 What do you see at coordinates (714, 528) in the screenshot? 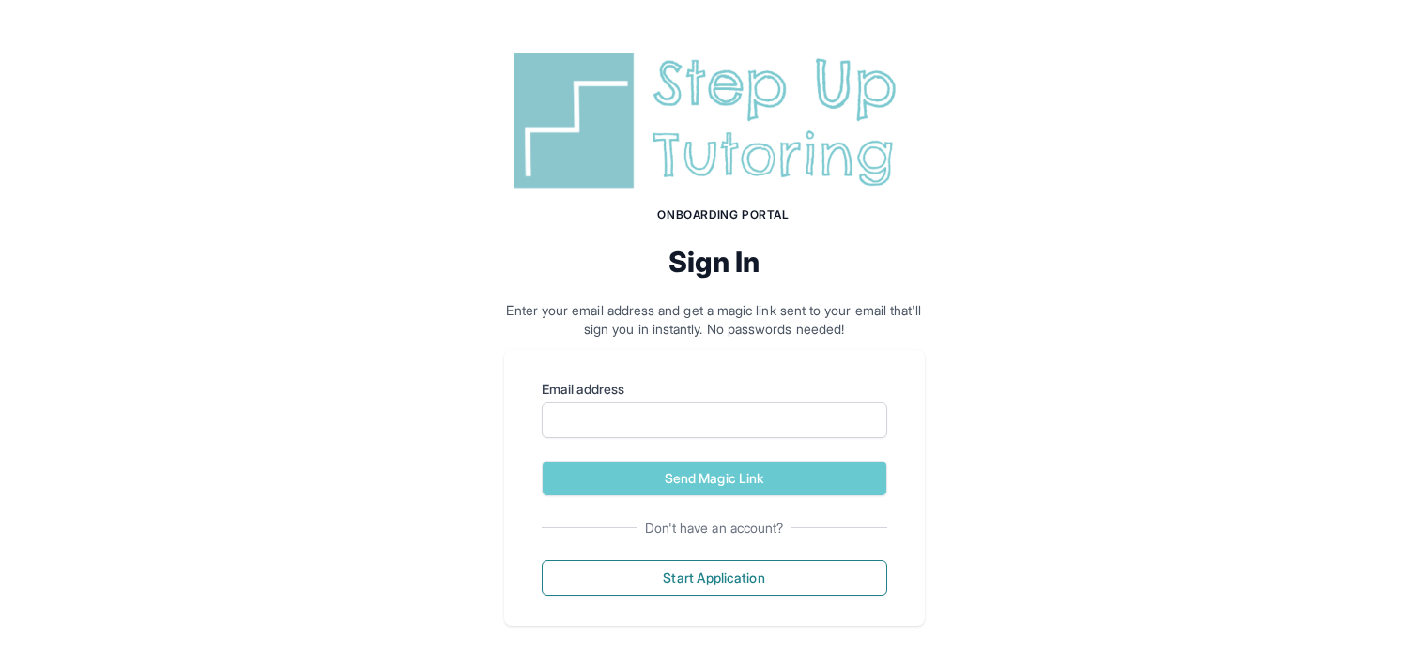
I see `span: Don't have an account?` at bounding box center [714, 528].